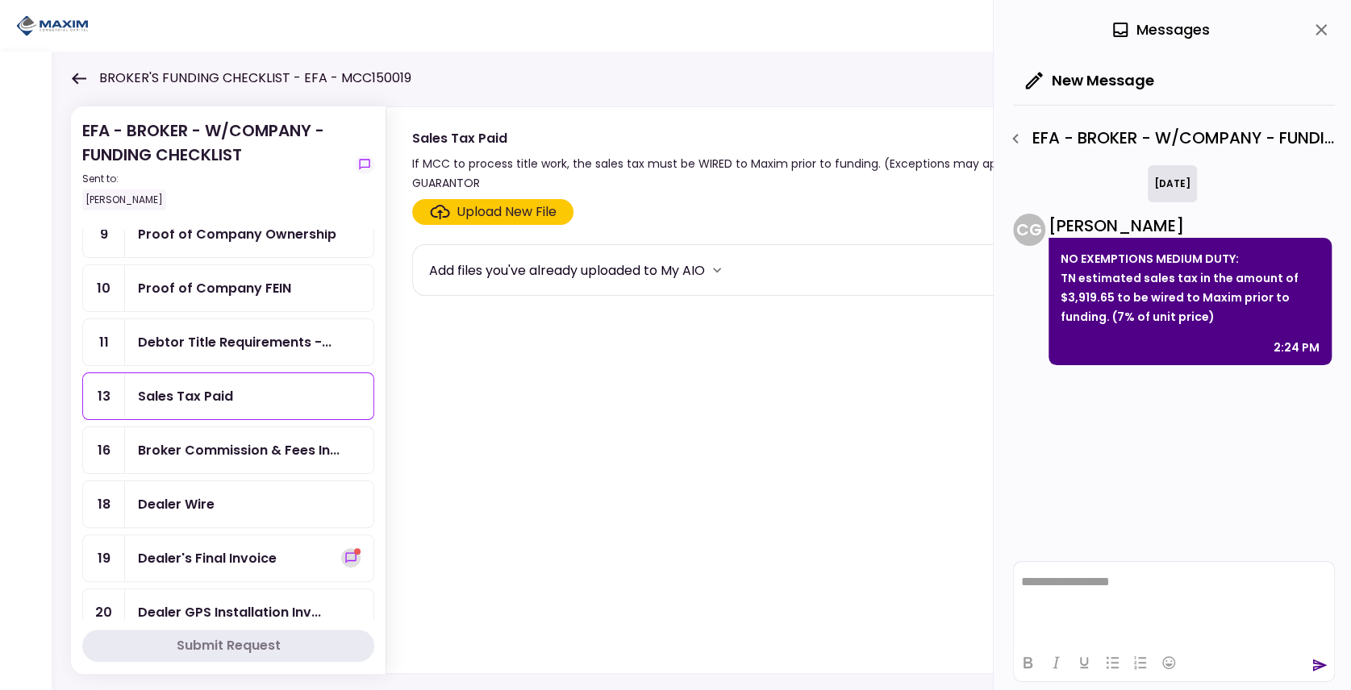 The image size is (1351, 690). I want to click on div: 11, so click(104, 342).